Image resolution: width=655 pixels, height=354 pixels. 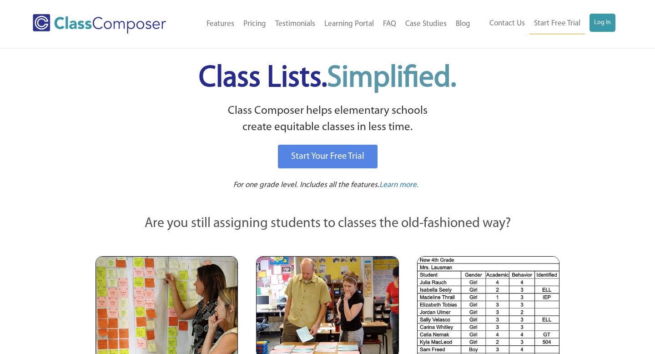 I want to click on a: Testimonials, so click(x=295, y=24).